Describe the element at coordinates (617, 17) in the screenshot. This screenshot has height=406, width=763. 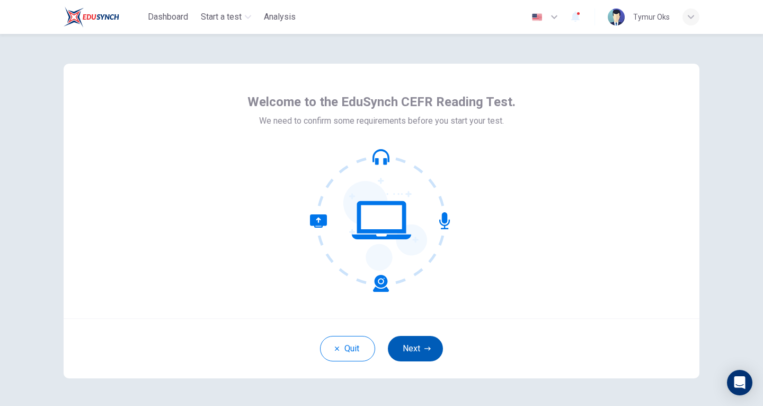
I see `img: Profile picture` at that location.